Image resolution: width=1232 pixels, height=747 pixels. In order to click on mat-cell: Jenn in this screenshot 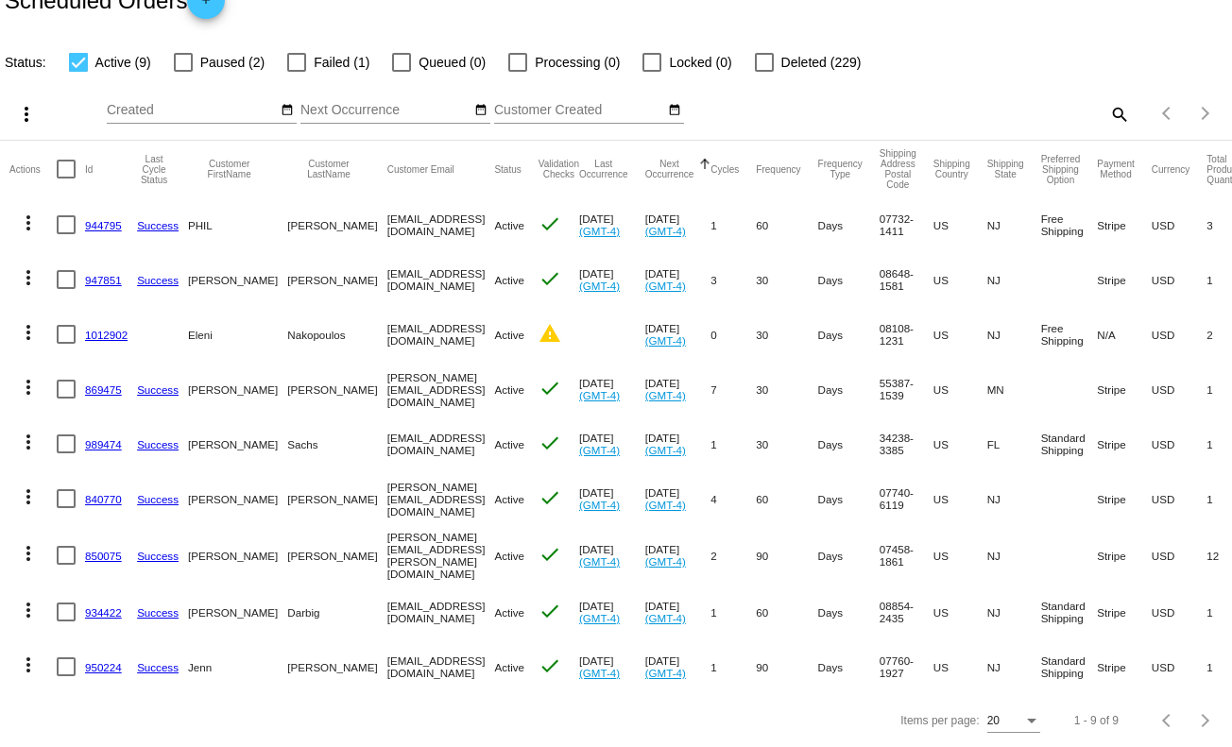, I will do `click(237, 667)`.